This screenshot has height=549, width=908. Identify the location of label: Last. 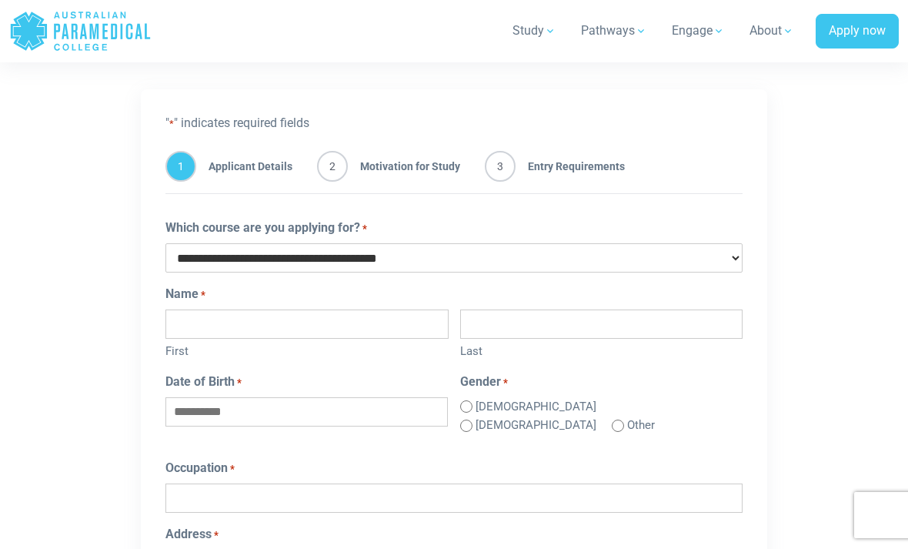
(602, 349).